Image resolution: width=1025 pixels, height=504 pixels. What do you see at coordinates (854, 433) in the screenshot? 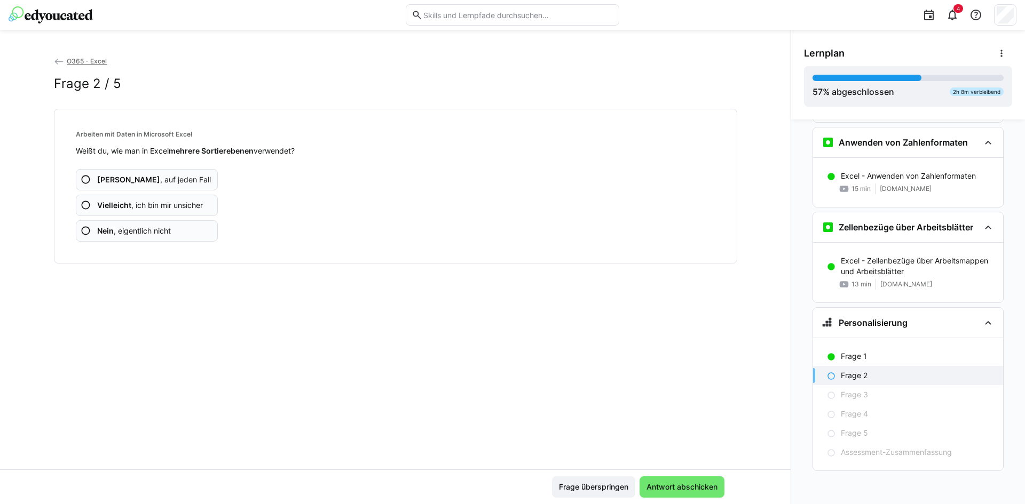
I see `p: Frage 5` at bounding box center [854, 433].